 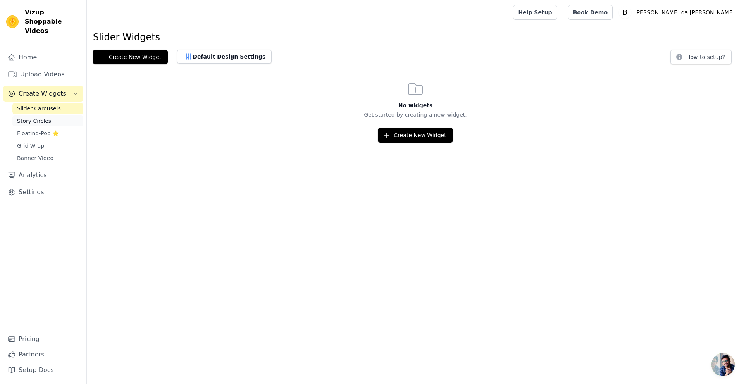 What do you see at coordinates (416, 105) in the screenshot?
I see `h3: No widgets` at bounding box center [416, 105].